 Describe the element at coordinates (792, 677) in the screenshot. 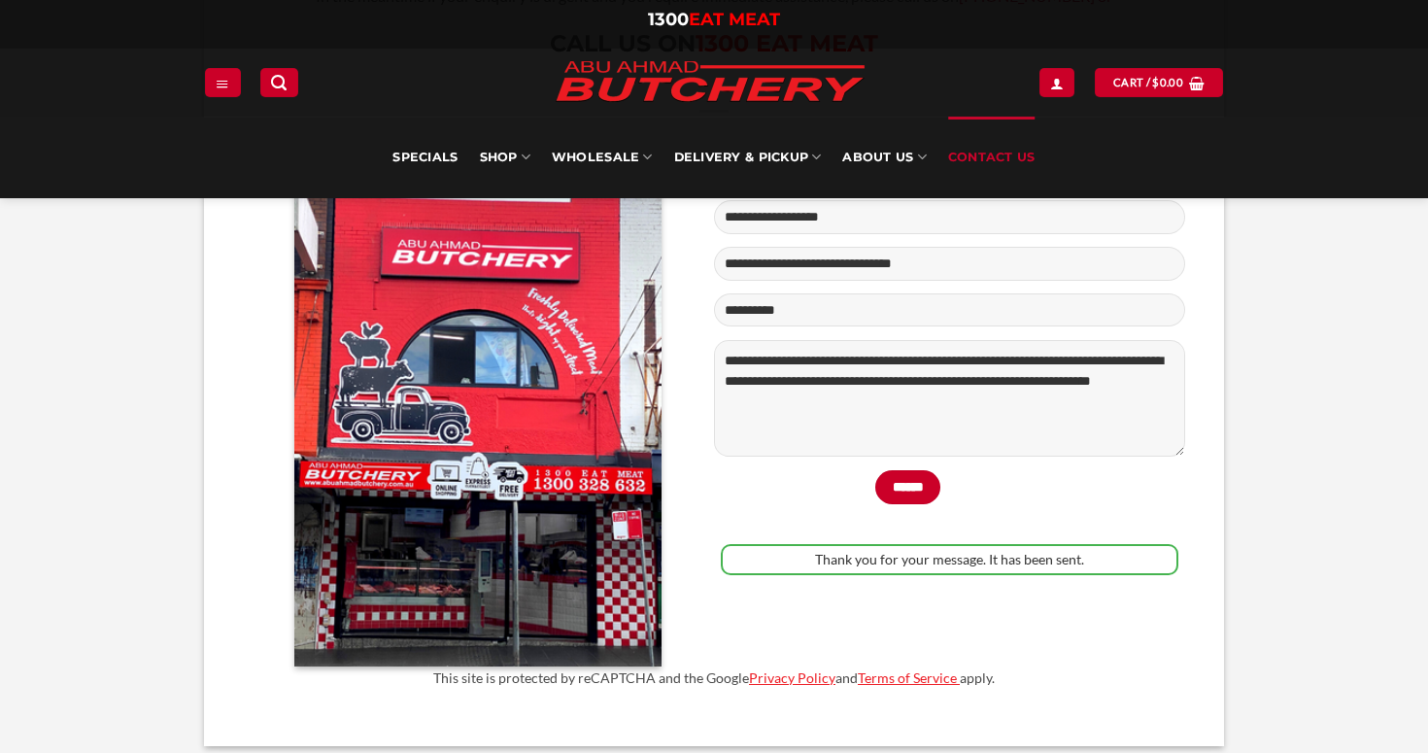

I see `a: Privacy Policy` at that location.